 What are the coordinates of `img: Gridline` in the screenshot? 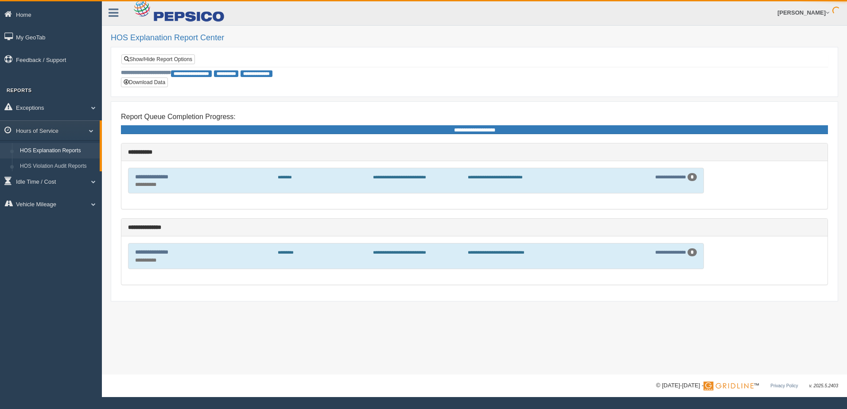 It's located at (728, 386).